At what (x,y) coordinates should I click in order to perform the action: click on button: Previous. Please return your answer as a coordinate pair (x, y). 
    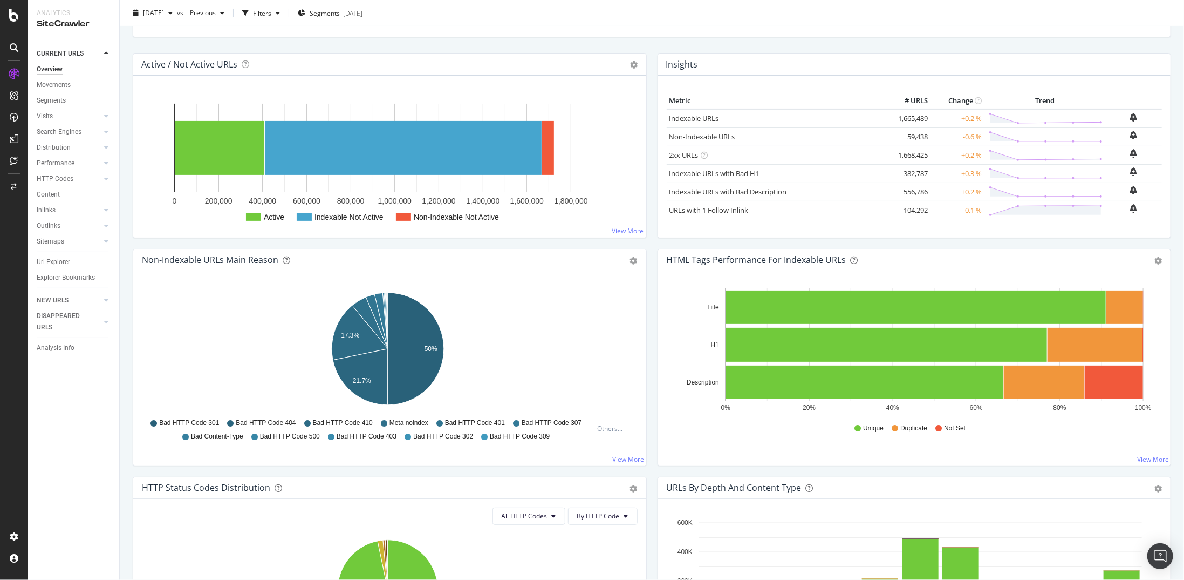
    Looking at the image, I should click on (207, 13).